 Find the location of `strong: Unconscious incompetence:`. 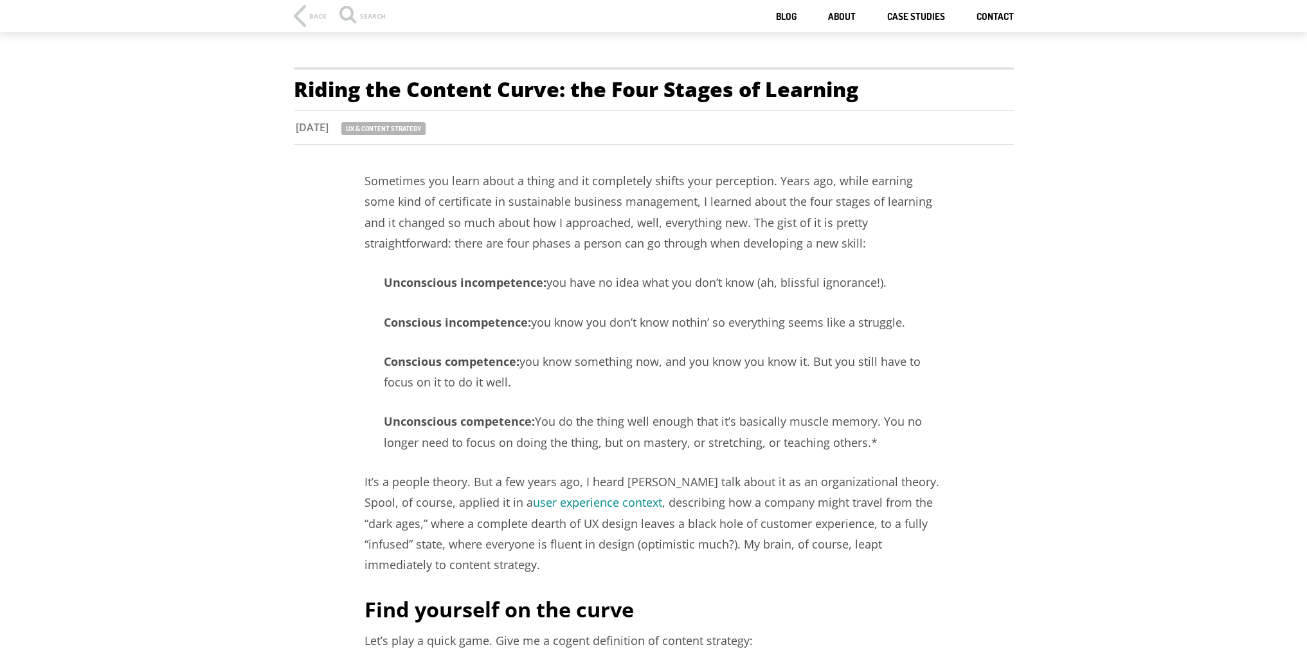

strong: Unconscious incompetence: is located at coordinates (465, 282).